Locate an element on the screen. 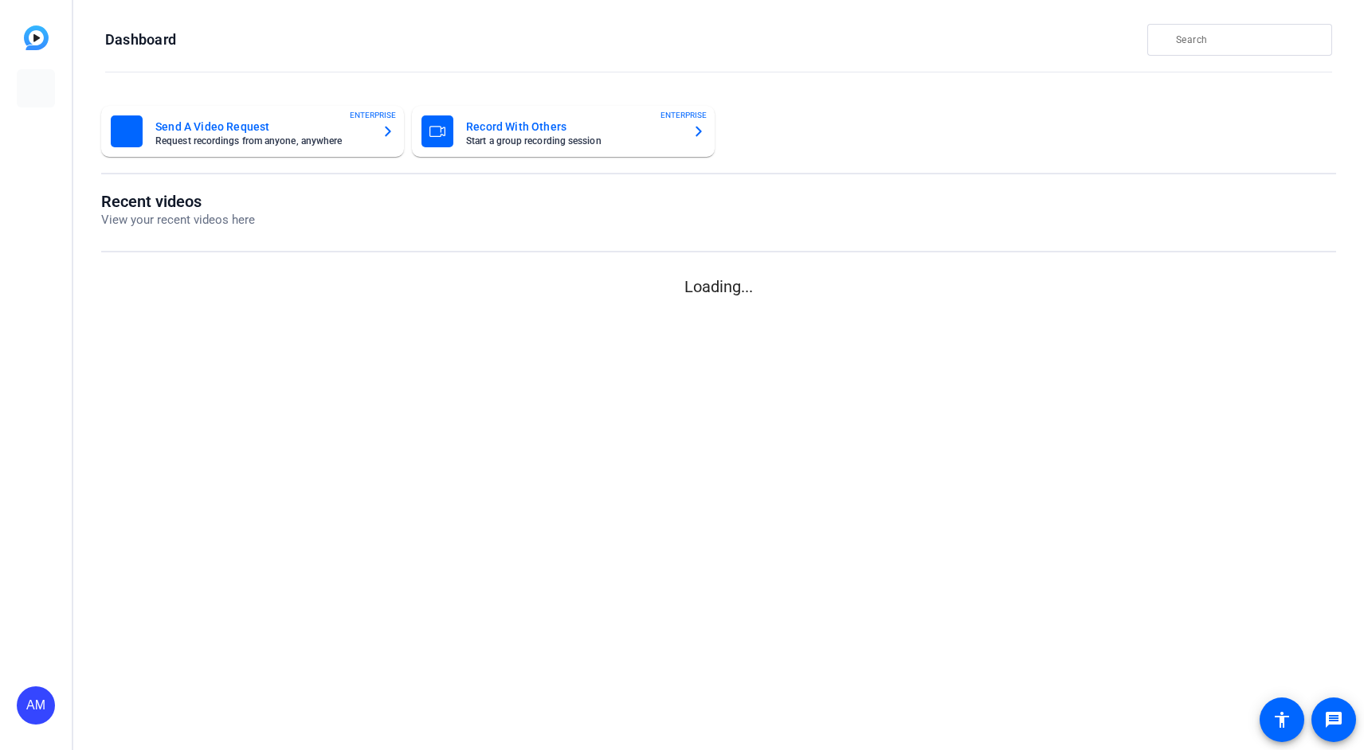  h1: Recent videos is located at coordinates (178, 202).